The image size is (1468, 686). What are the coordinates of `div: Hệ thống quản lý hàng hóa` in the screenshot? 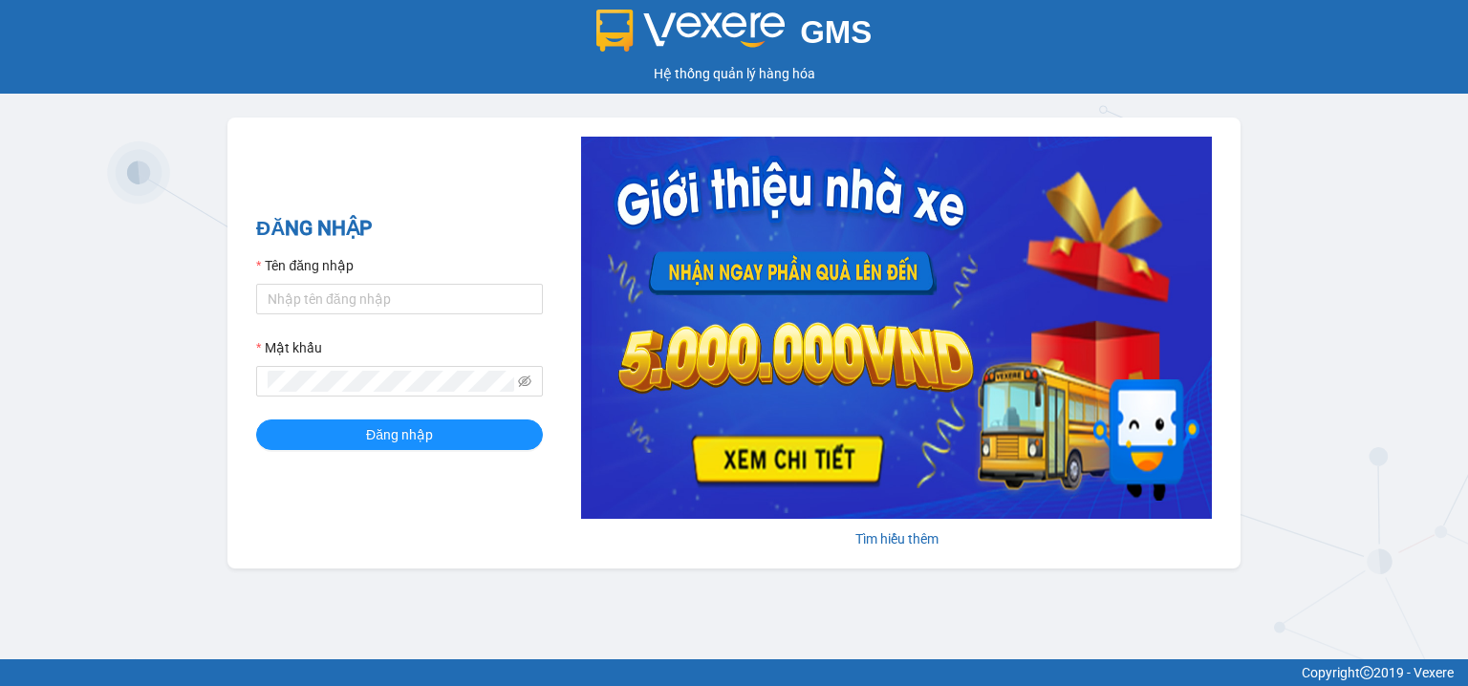 It's located at (734, 74).